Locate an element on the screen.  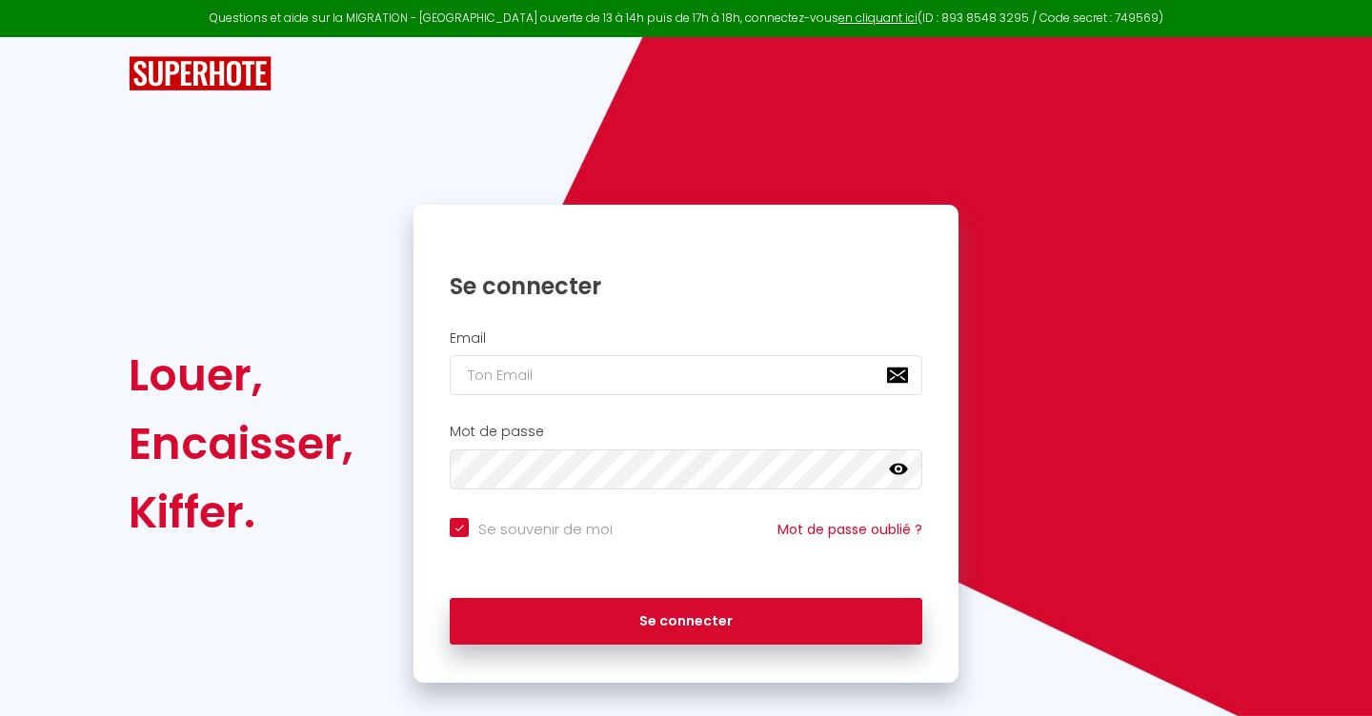
h2: Mot de passe is located at coordinates (686, 431).